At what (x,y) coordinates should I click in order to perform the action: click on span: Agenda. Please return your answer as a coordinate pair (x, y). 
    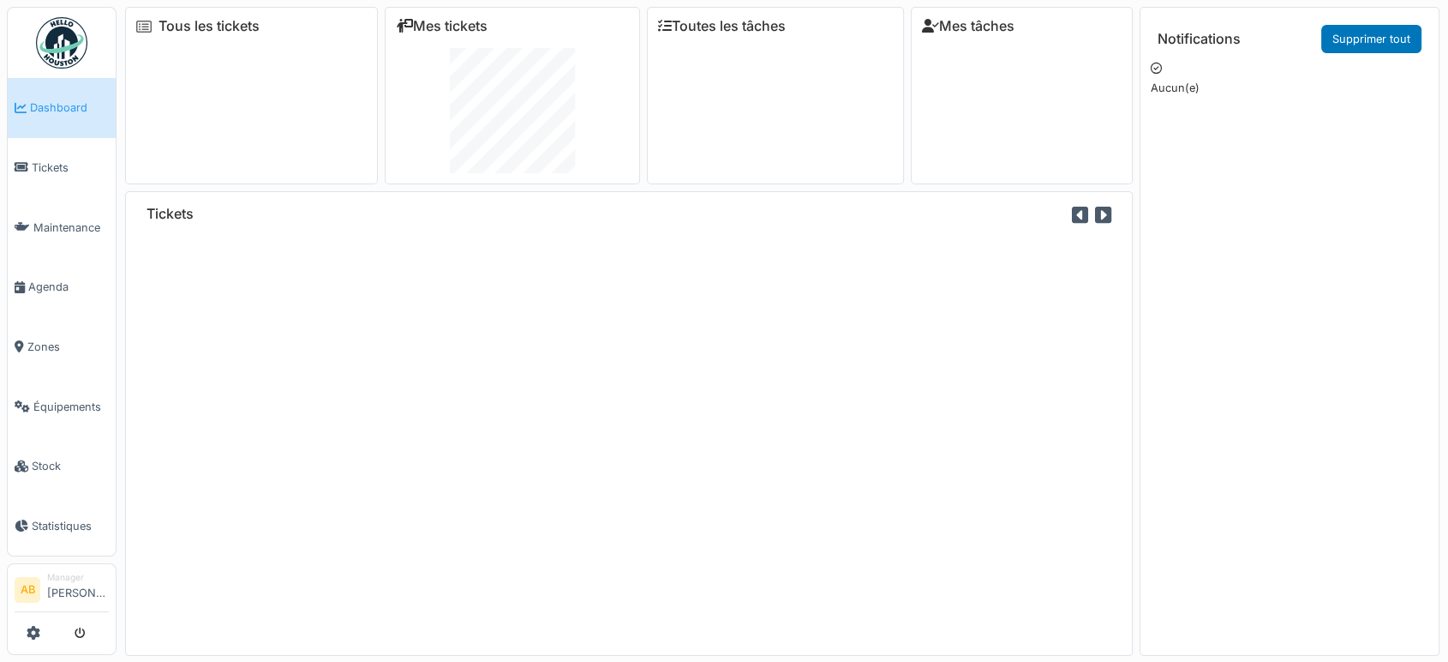
    Looking at the image, I should click on (69, 286).